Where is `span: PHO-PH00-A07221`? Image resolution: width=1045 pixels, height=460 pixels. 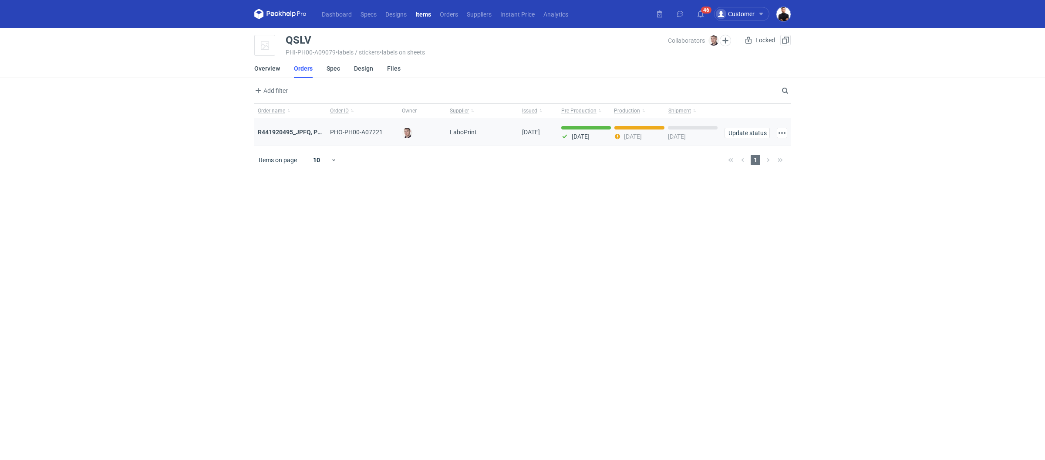
span: PHO-PH00-A07221 is located at coordinates (356, 132).